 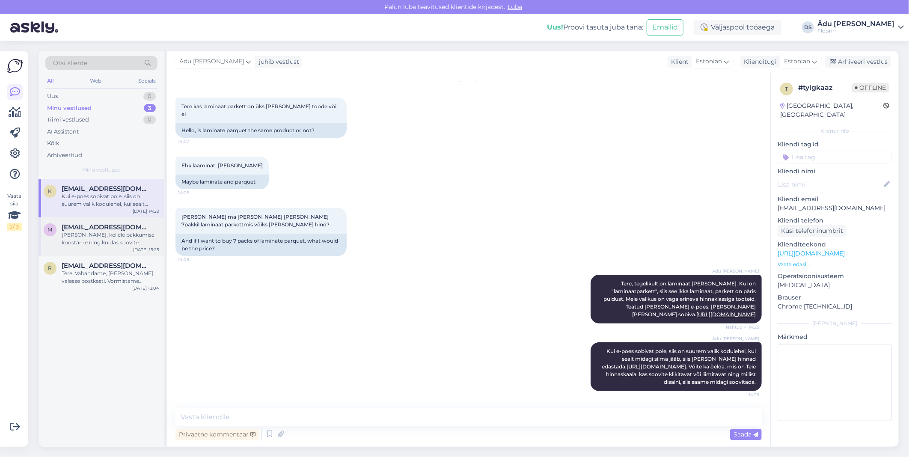 I want to click on div: 2 / 3, so click(x=15, y=227).